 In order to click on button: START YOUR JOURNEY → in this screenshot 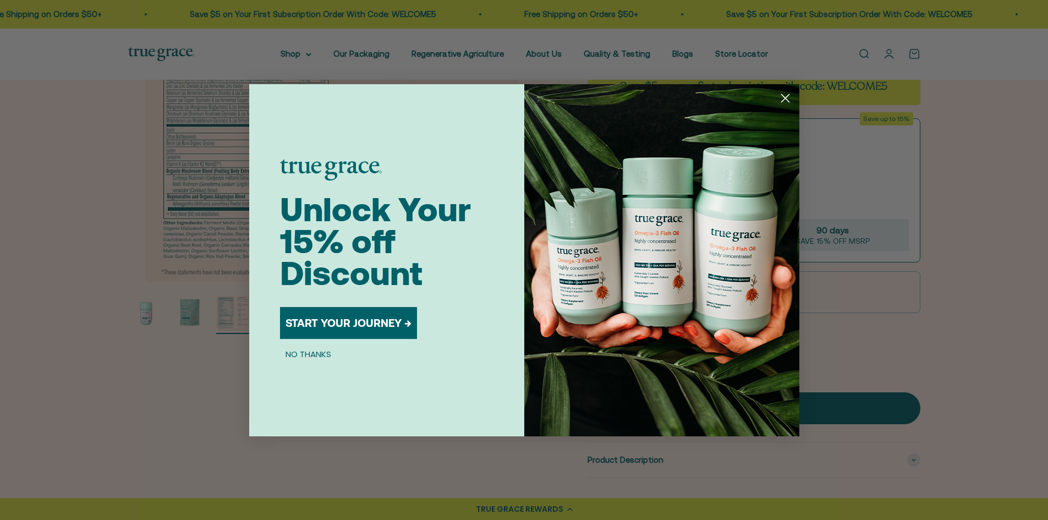, I will do `click(348, 323)`.